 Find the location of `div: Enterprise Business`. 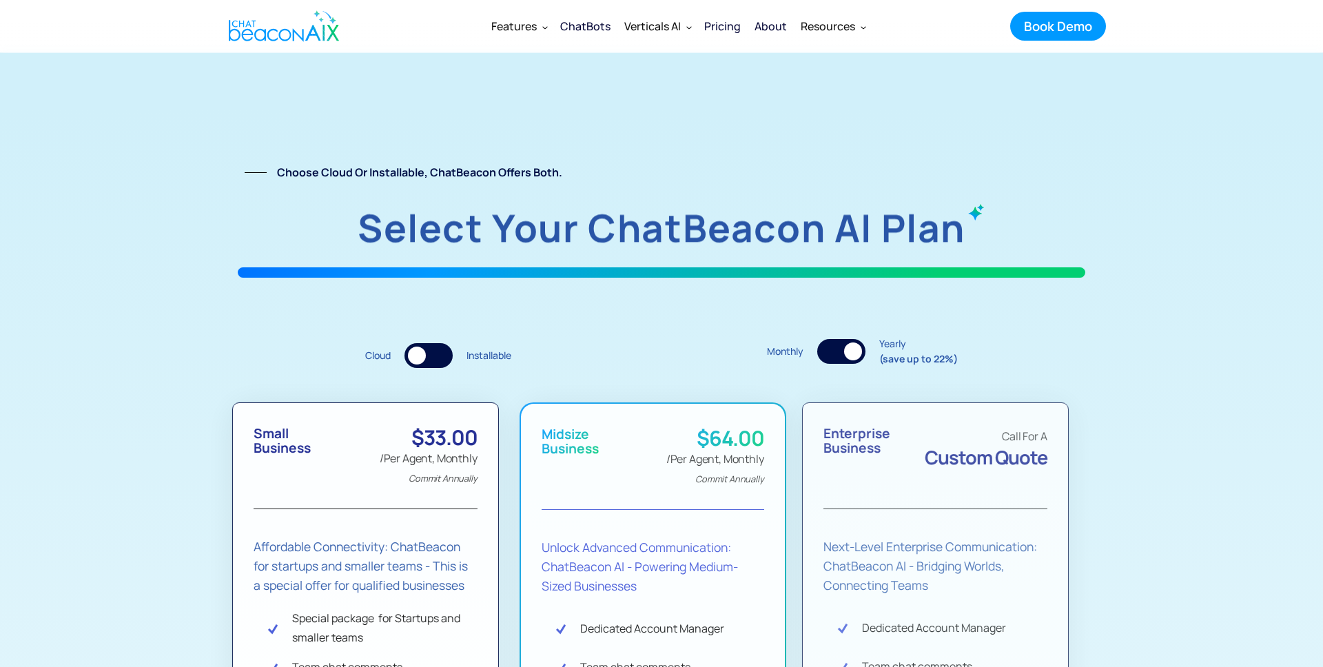

div: Enterprise Business is located at coordinates (857, 441).